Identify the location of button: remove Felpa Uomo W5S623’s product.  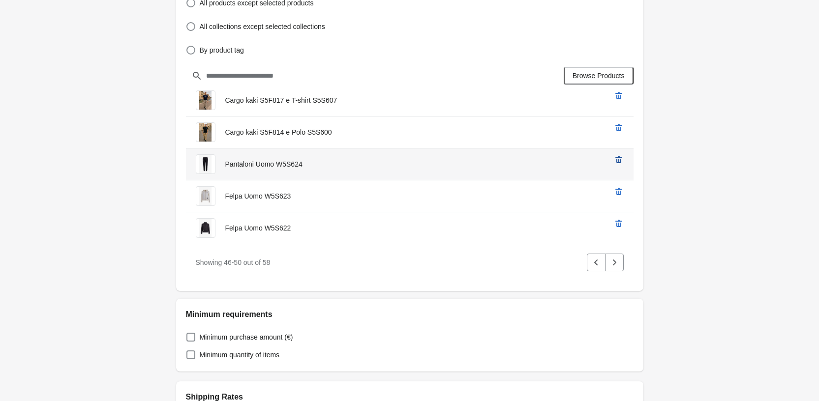
(619, 192).